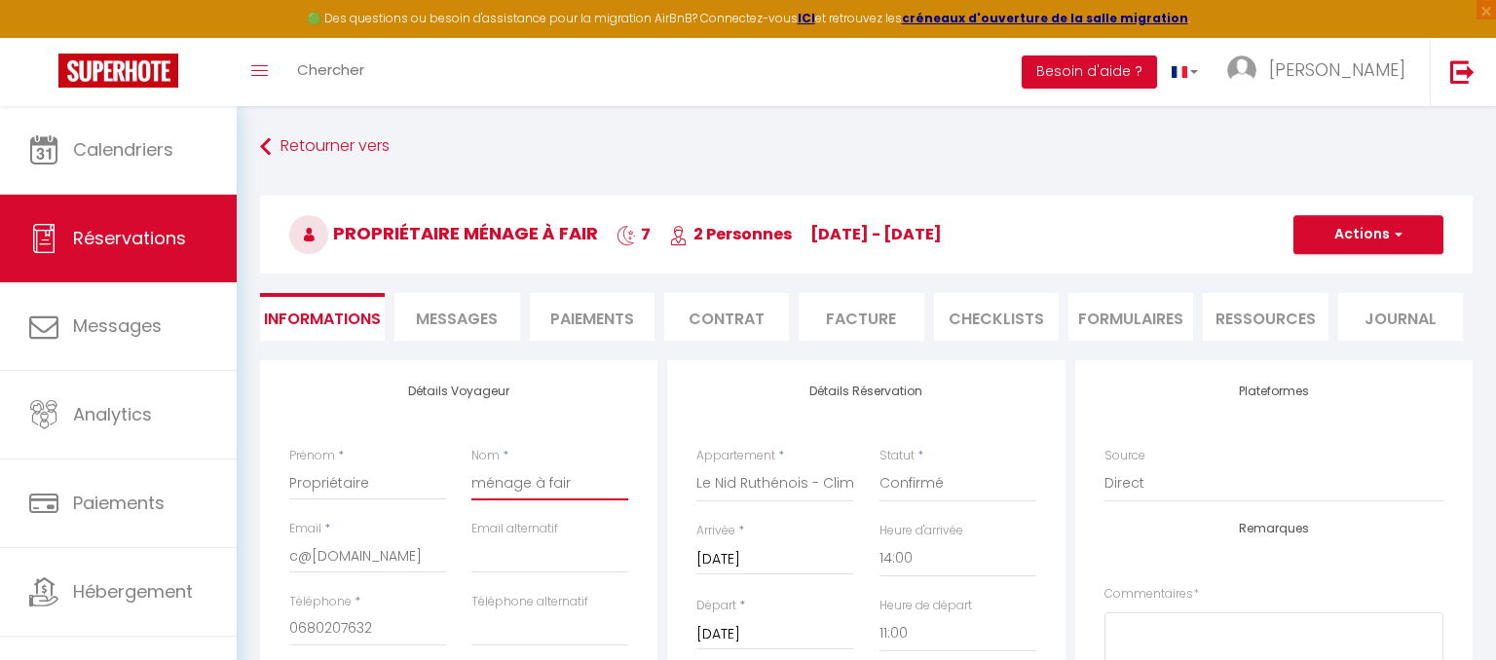 The image size is (1496, 660). Describe the element at coordinates (716, 531) in the screenshot. I see `label: Arrivée` at that location.